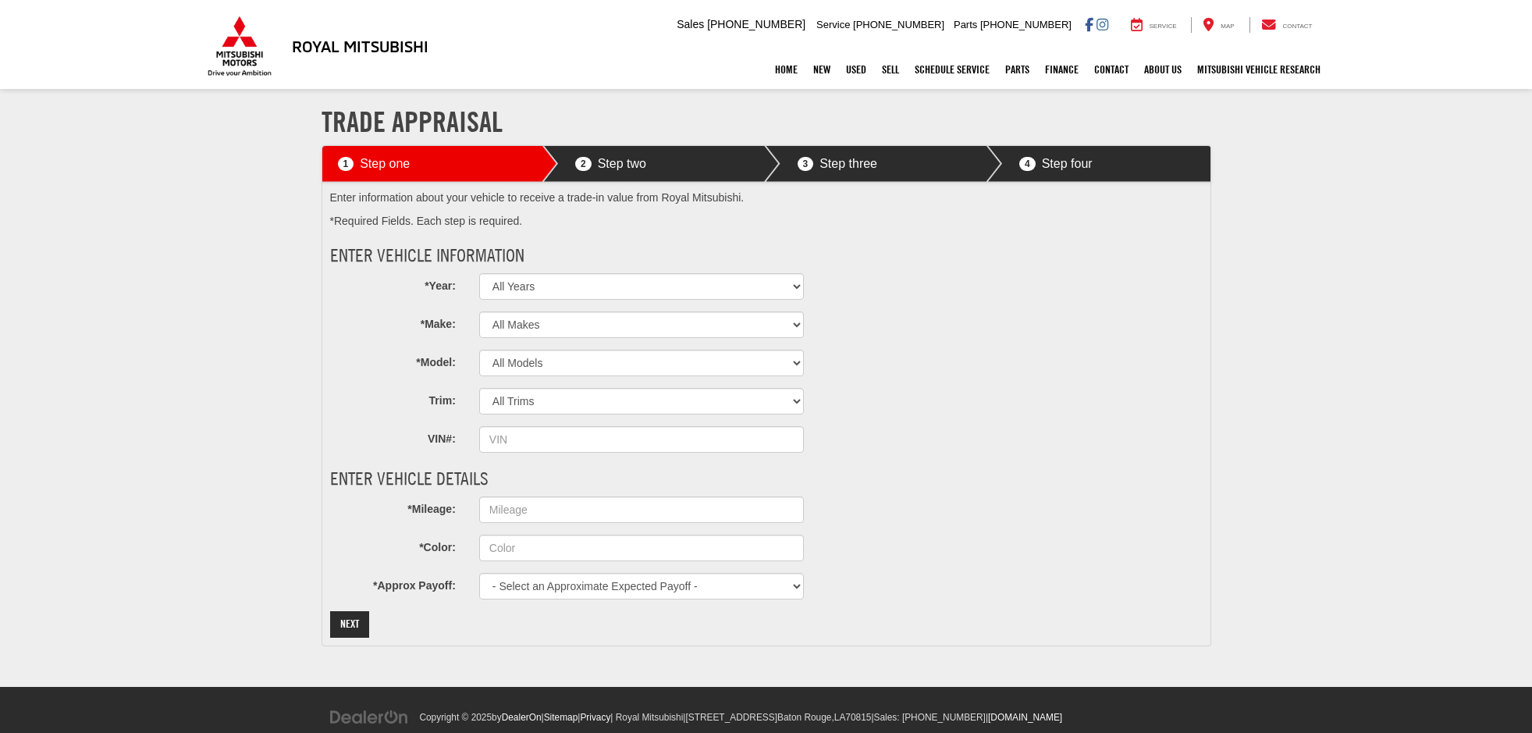 The height and width of the screenshot is (733, 1532). I want to click on span: by, so click(516, 717).